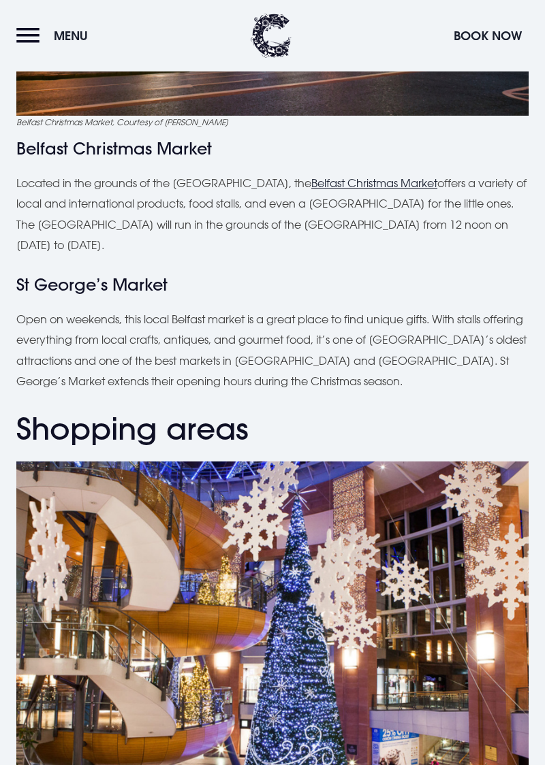 The height and width of the screenshot is (765, 545). I want to click on button: Menu, so click(55, 35).